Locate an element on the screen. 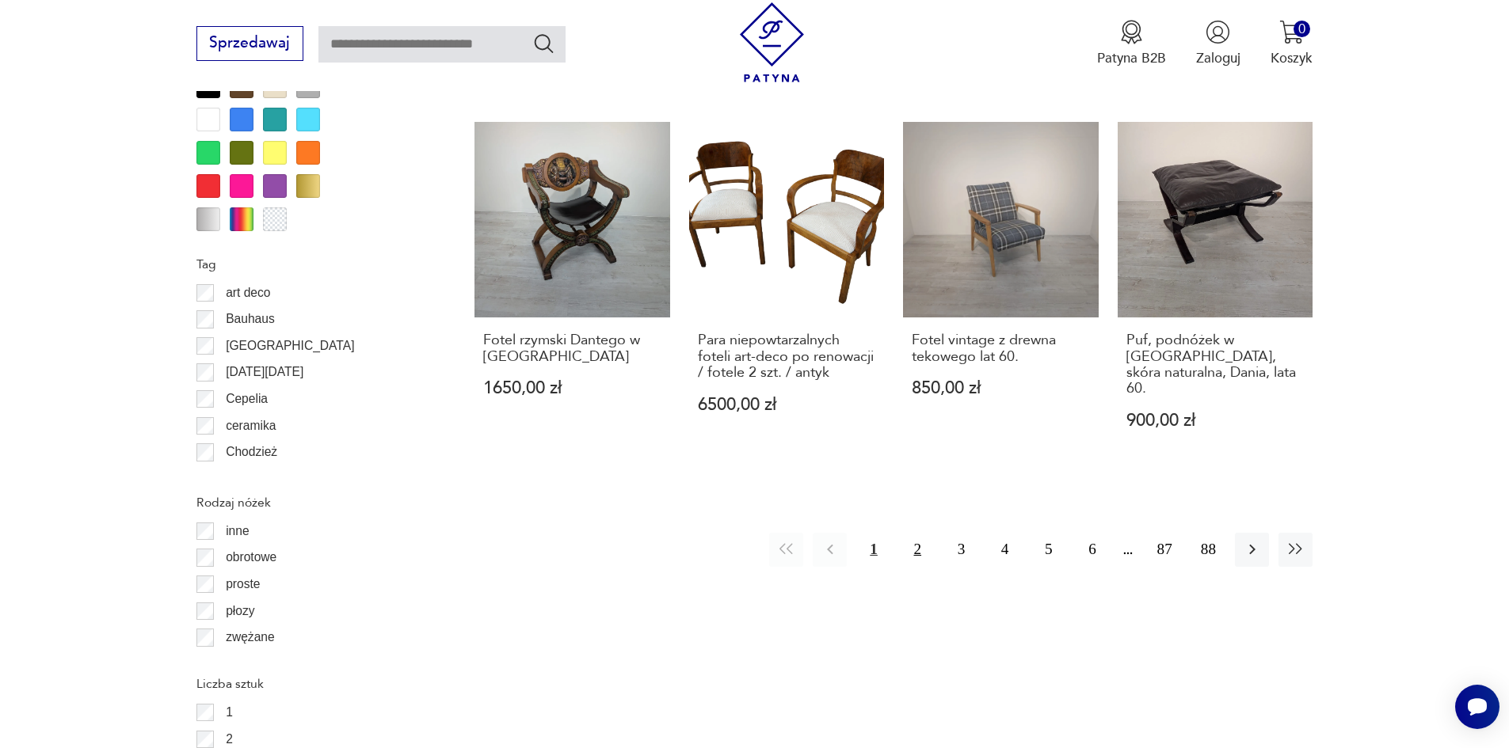 The image size is (1509, 748). p: Ćmielów is located at coordinates (249, 479).